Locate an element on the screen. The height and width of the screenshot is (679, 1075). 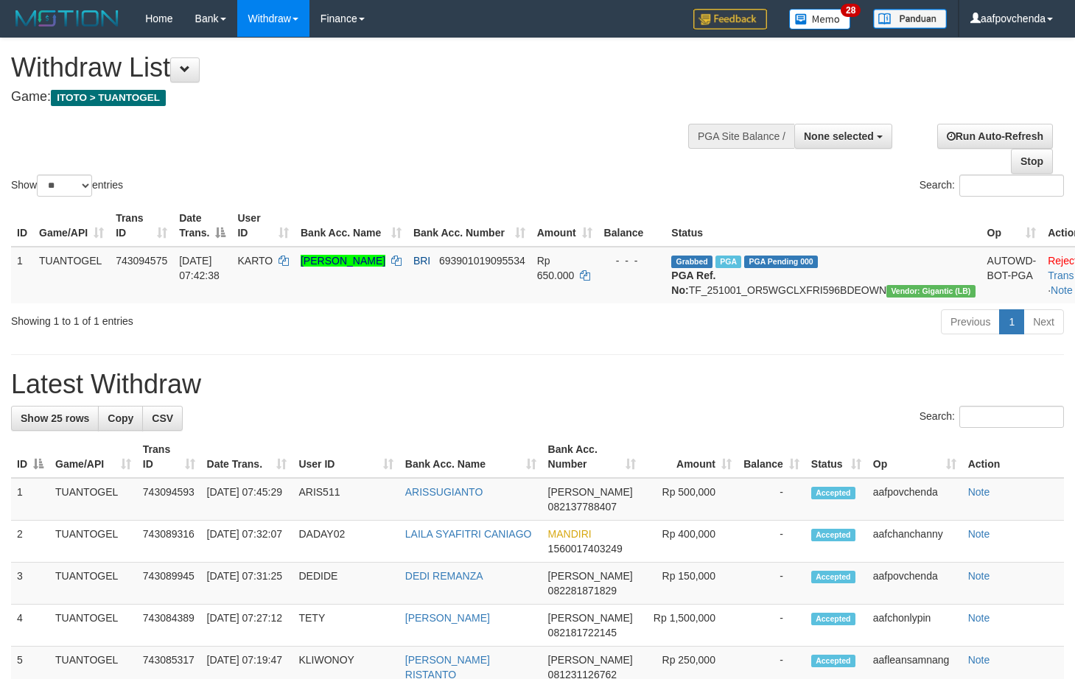
th: Bank Acc. Number: activate to sort column ascending is located at coordinates (469, 225).